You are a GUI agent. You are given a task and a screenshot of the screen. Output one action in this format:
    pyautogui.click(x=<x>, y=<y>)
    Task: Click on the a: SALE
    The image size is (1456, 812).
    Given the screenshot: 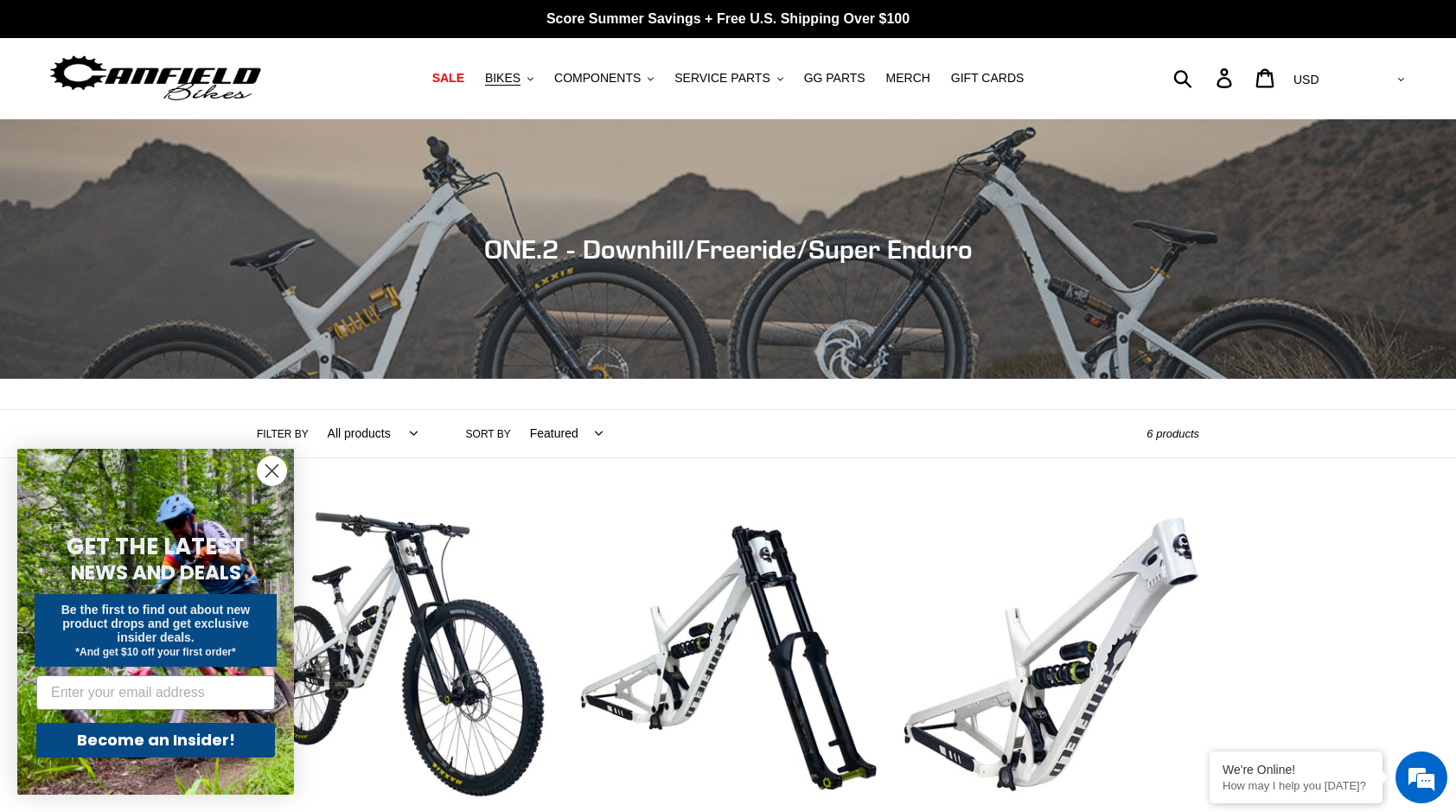 What is the action you would take?
    pyautogui.click(x=448, y=78)
    